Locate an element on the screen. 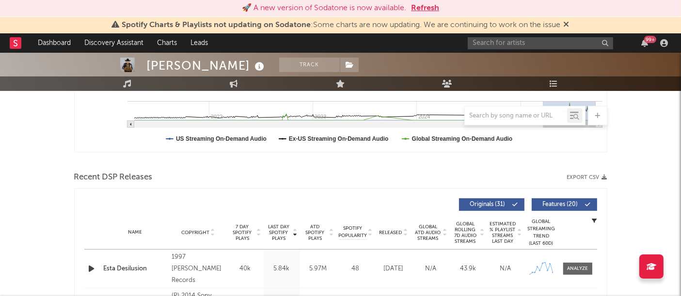 The width and height of the screenshot is (681, 296). div: Name is located at coordinates (135, 232).